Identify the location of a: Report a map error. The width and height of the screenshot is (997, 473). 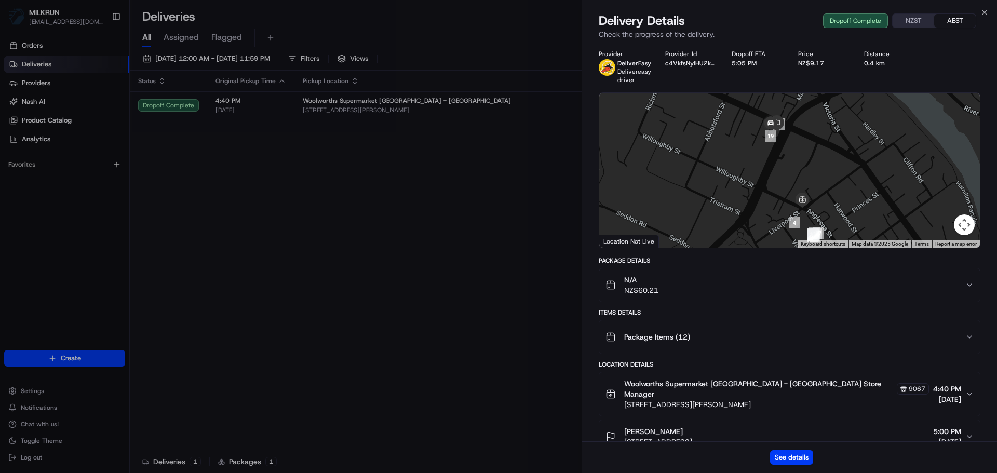
(956, 244).